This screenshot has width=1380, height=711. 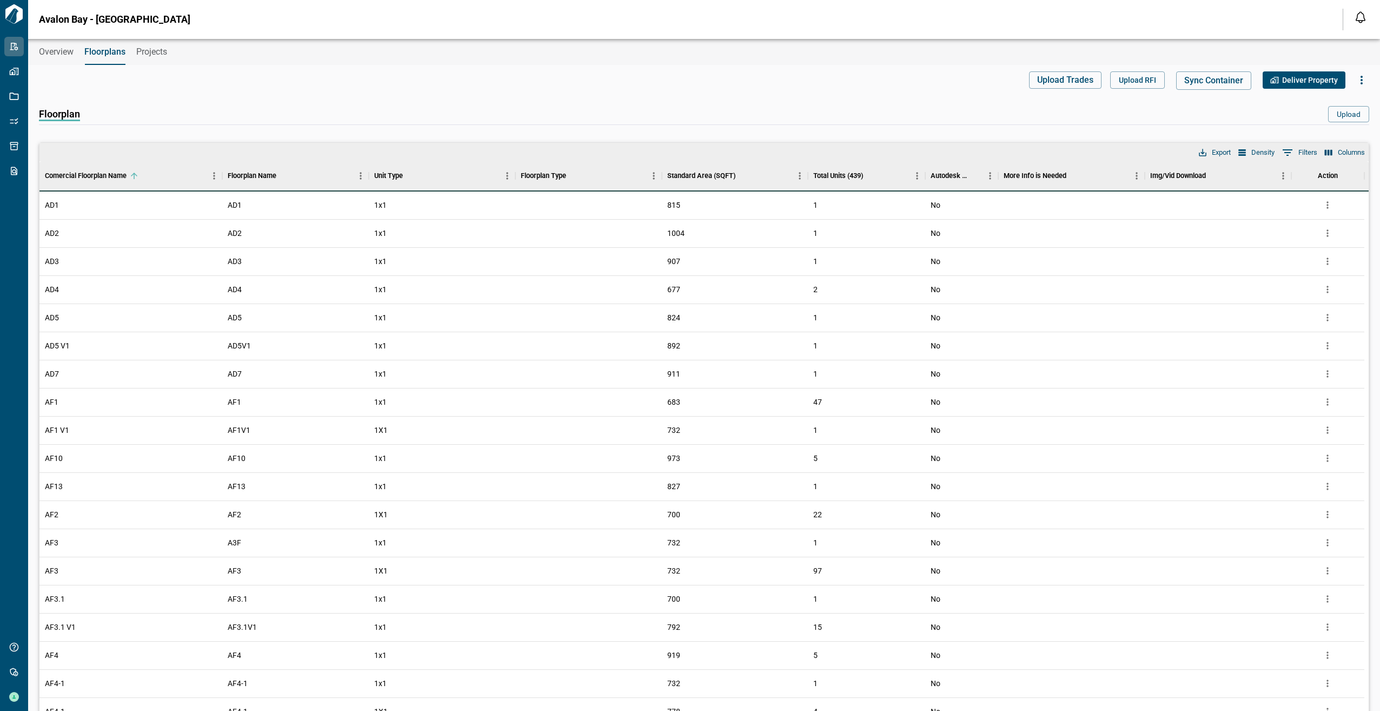 I want to click on span: 973, so click(x=674, y=458).